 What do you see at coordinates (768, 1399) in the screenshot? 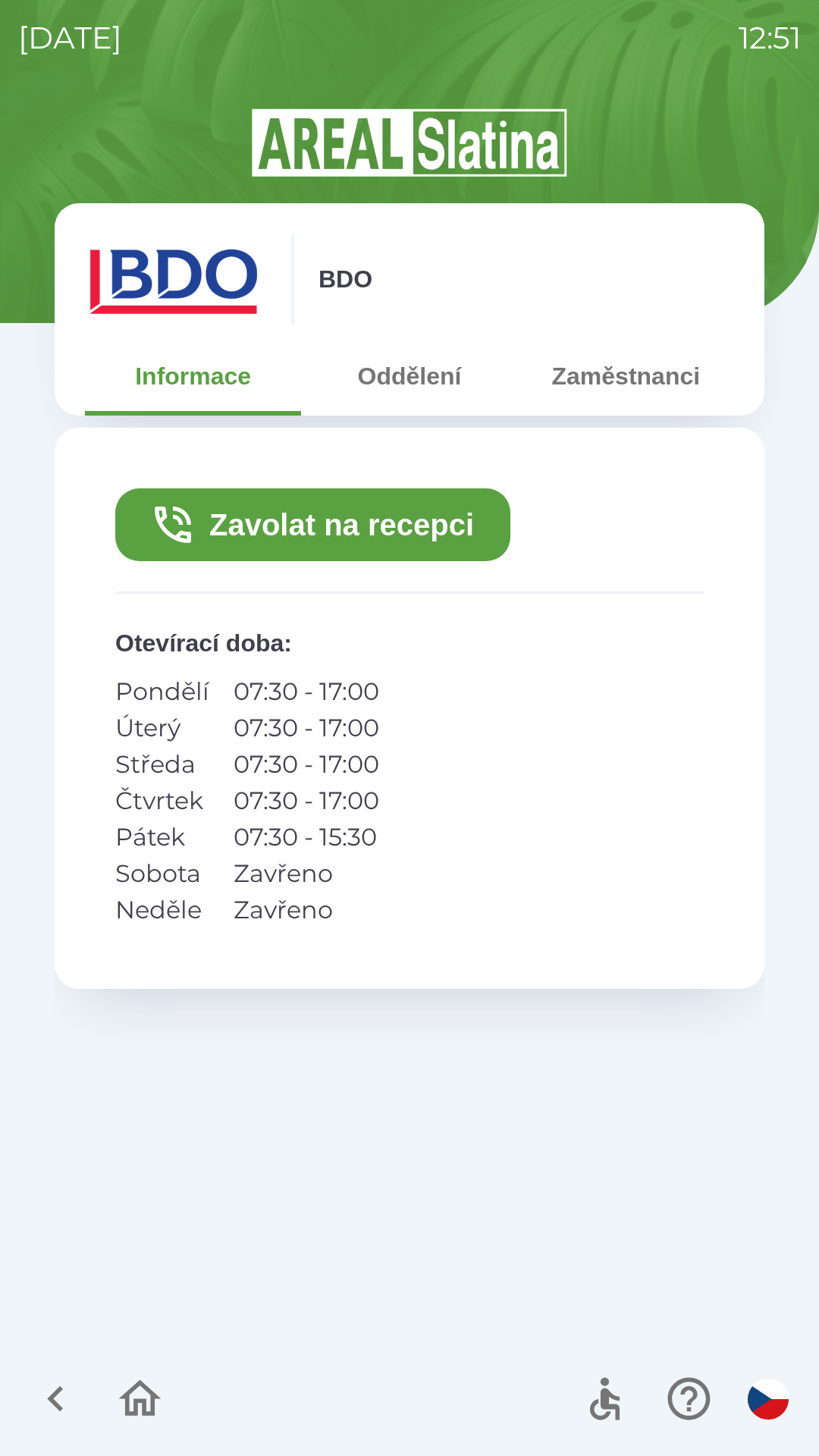
I see `img: cs flag` at bounding box center [768, 1399].